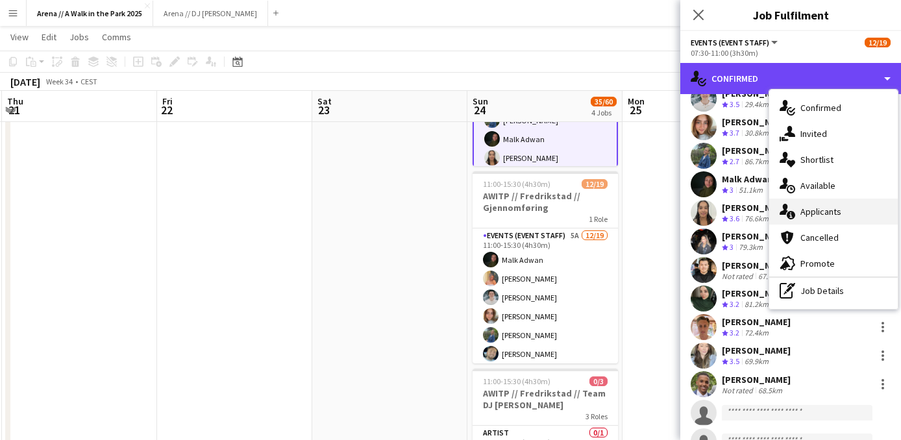  Describe the element at coordinates (833, 186) in the screenshot. I see `div: Available` at that location.